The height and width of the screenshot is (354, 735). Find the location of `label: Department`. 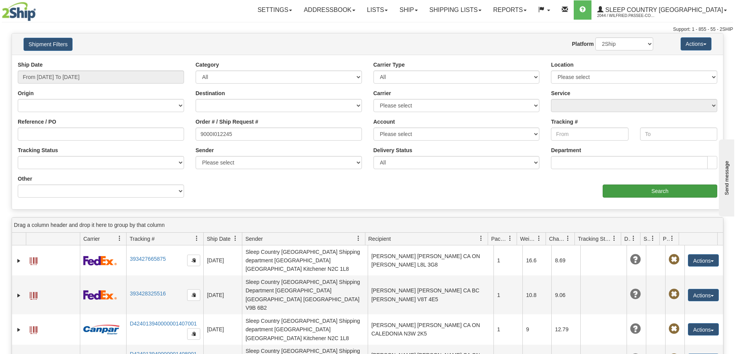

label: Department is located at coordinates (566, 150).